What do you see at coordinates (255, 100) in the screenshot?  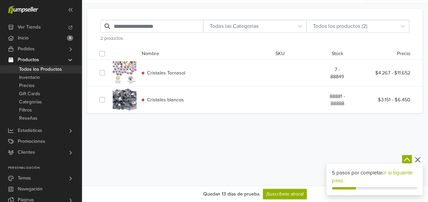 I see `div: Cristales blancos88881 - 88888$3.151 - $6.450` at bounding box center [255, 100].